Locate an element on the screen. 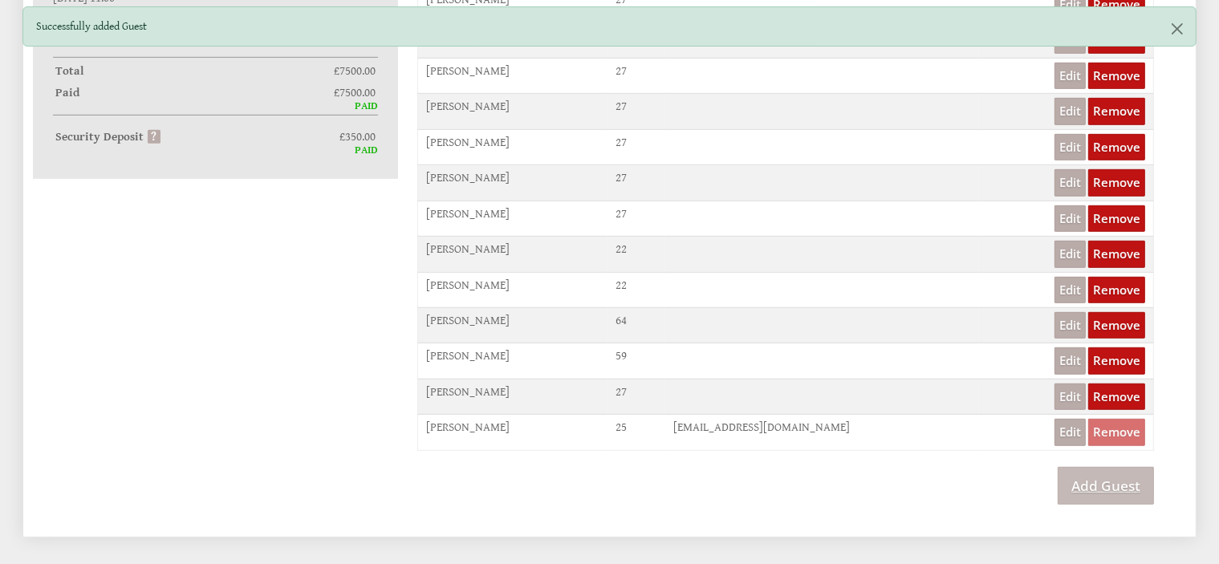  span: 350.00 is located at coordinates (360, 136).